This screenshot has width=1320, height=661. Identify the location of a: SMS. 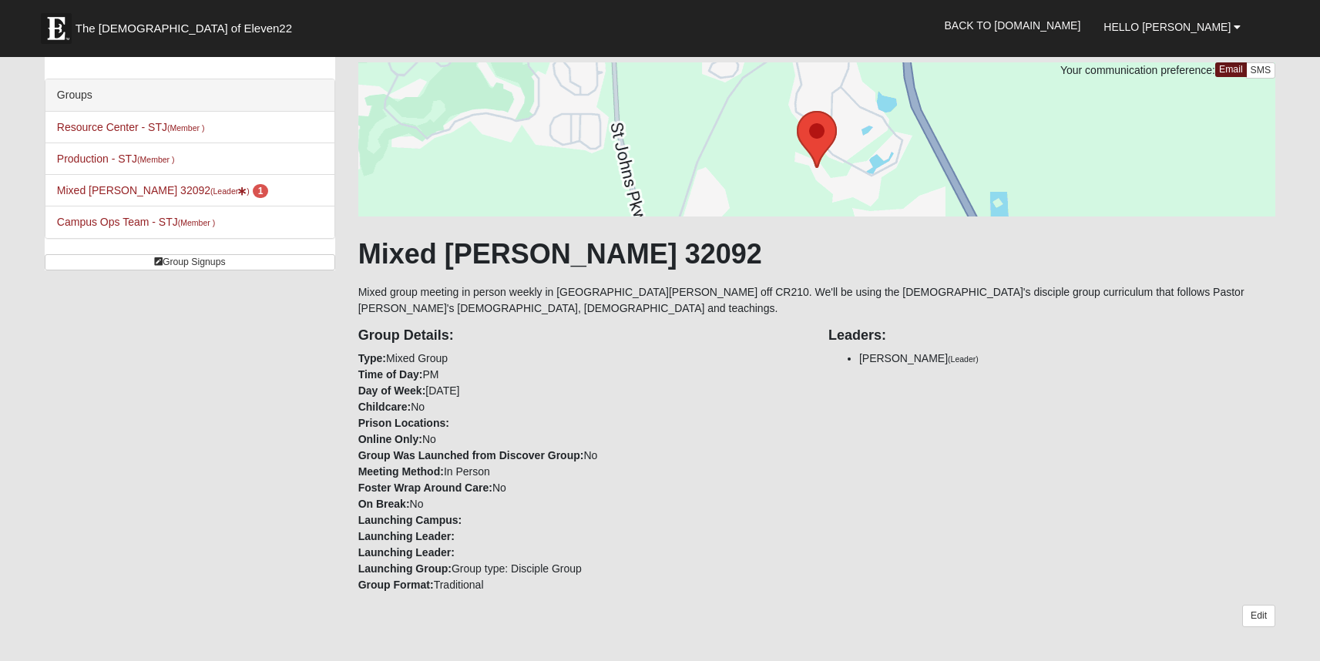
(1260, 70).